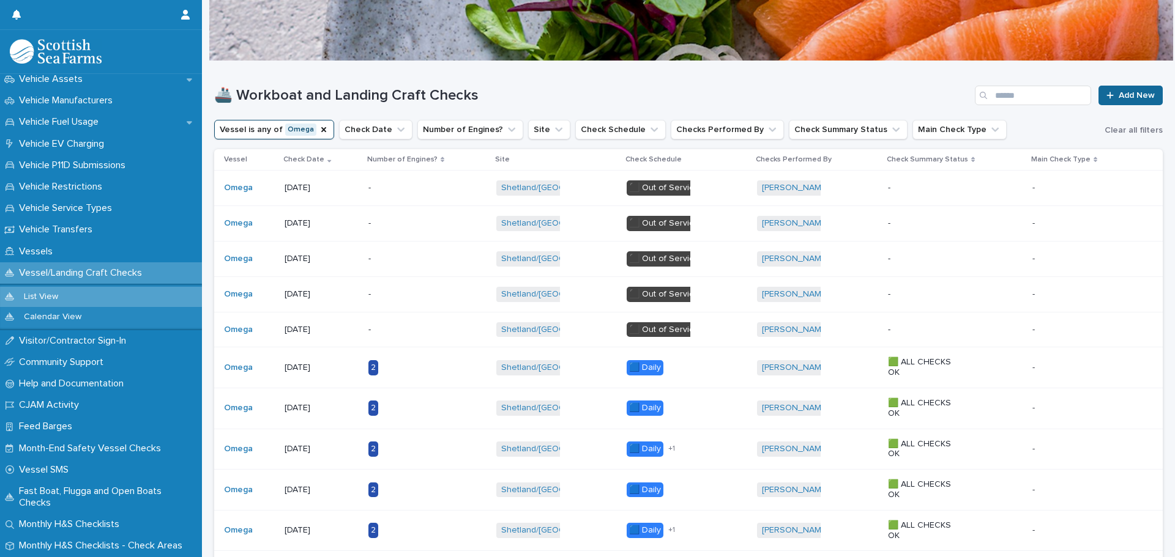 The height and width of the screenshot is (557, 1175). What do you see at coordinates (68, 100) in the screenshot?
I see `p: Vehicle Manufacturers` at bounding box center [68, 100].